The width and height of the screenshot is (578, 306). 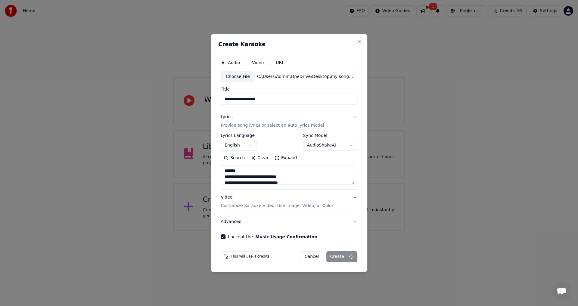 What do you see at coordinates (289, 122) in the screenshot?
I see `button: LyricsProvide song lyrics or select an auto lyrics model` at bounding box center [289, 122].